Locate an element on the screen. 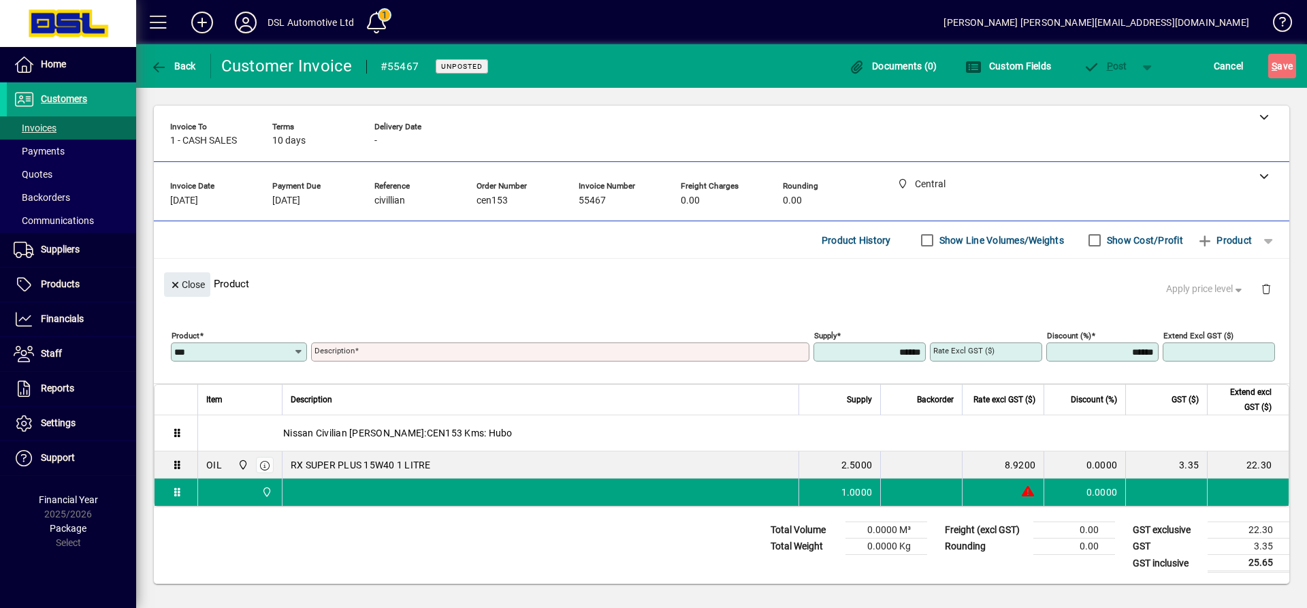 This screenshot has height=608, width=1307. span: Back is located at coordinates (173, 66).